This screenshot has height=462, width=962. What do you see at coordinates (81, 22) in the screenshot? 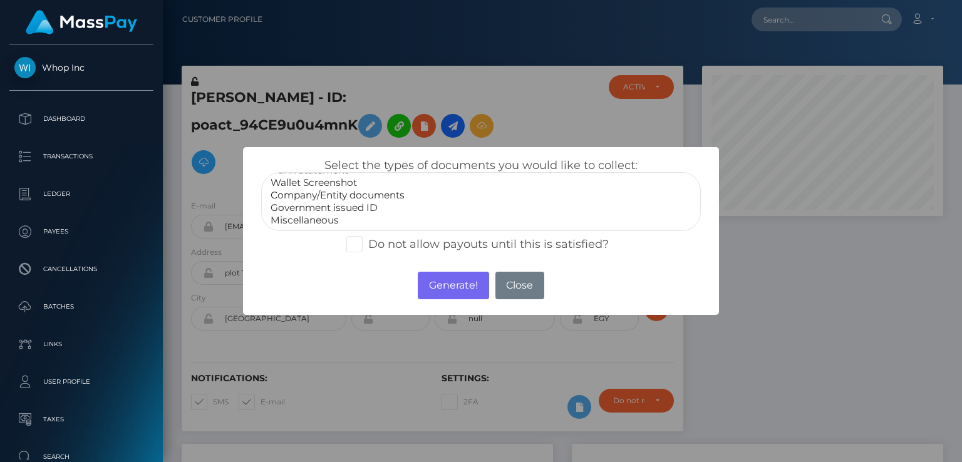
I see `img: MassPay Logo` at bounding box center [81, 22].